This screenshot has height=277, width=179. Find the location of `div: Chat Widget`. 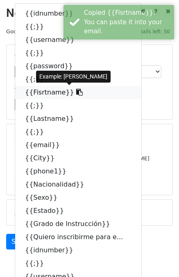

div: Chat Widget is located at coordinates (159, 257).